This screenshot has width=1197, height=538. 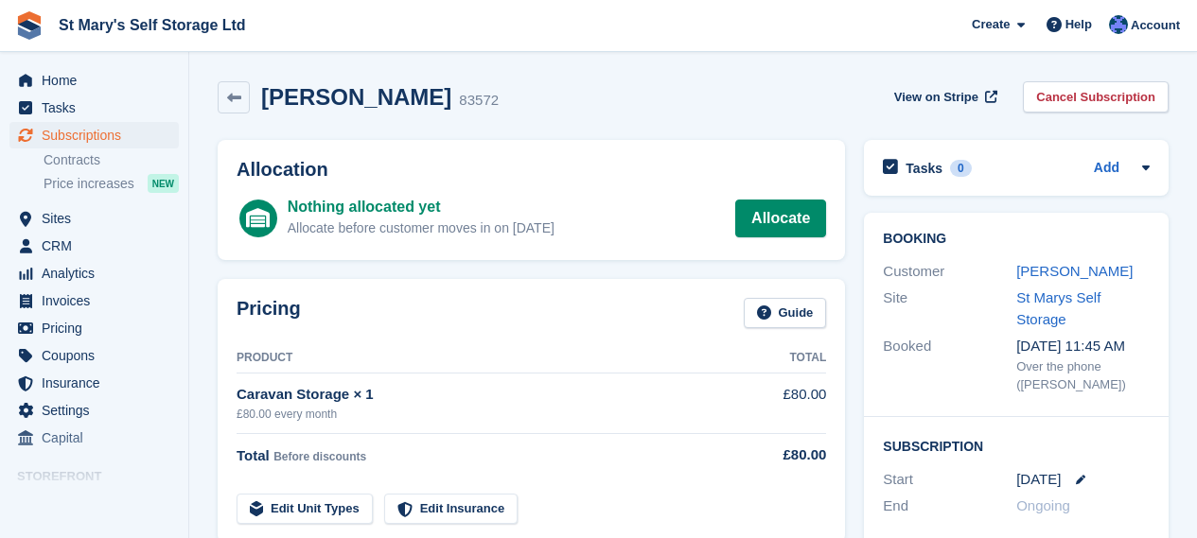 I want to click on span: Settings, so click(x=98, y=411).